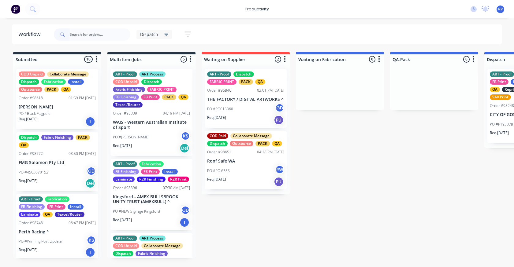  What do you see at coordinates (178, 179) in the screenshot?
I see `div: R2R Print` at bounding box center [178, 179].